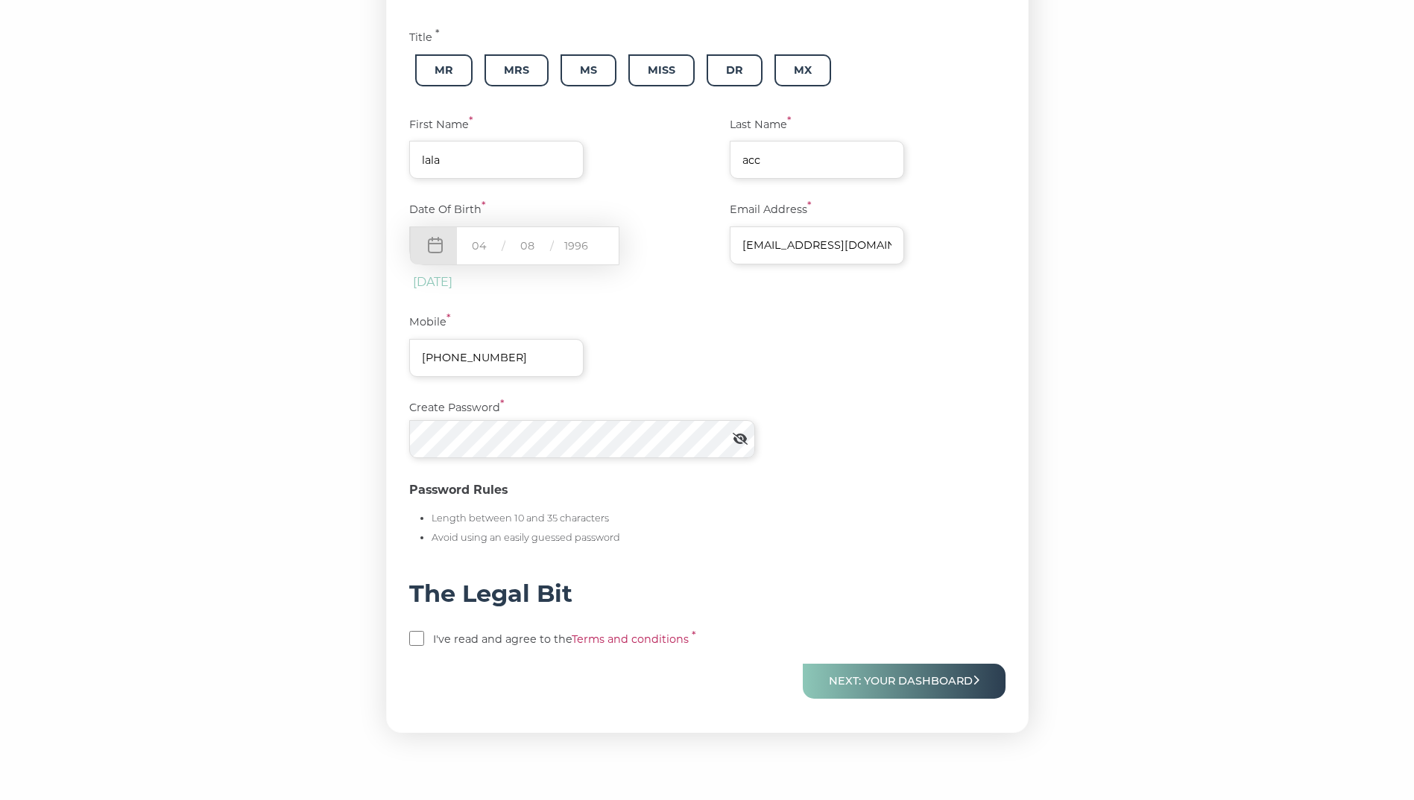  What do you see at coordinates (458, 490) in the screenshot?
I see `strong: Password Rules` at bounding box center [458, 490].